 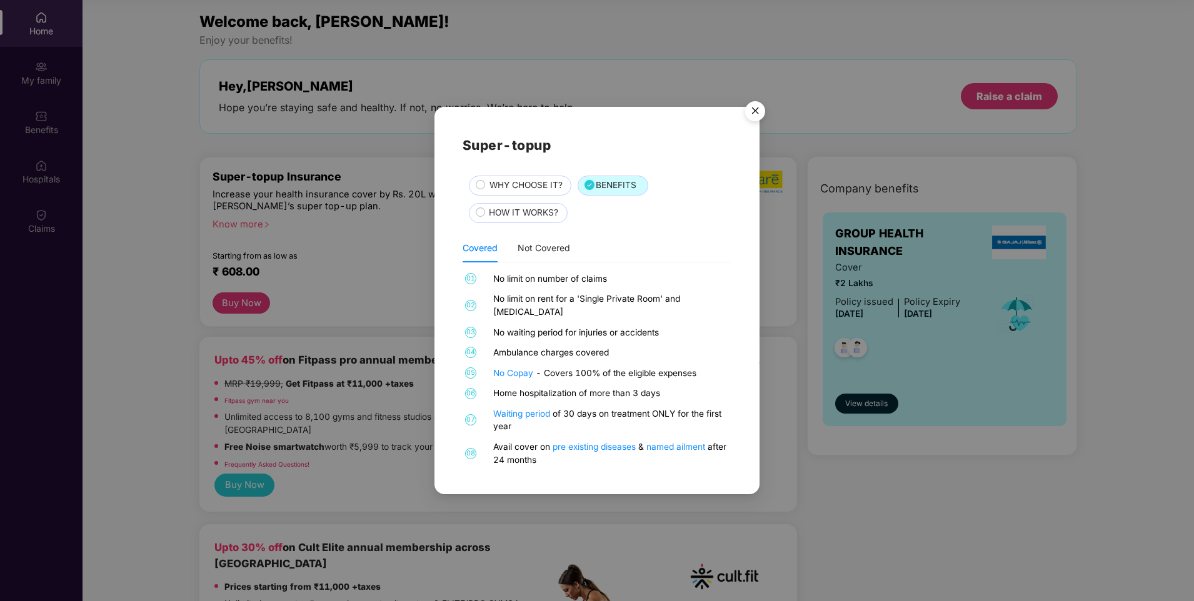 I want to click on div: Not Covered, so click(x=544, y=248).